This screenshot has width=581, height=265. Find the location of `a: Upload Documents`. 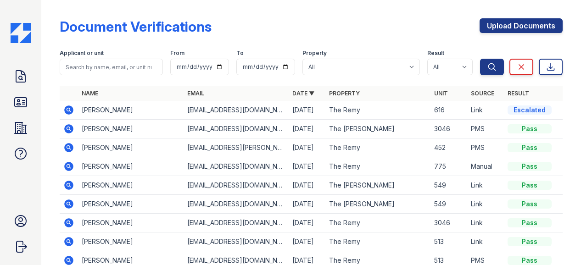

a: Upload Documents is located at coordinates (521, 26).